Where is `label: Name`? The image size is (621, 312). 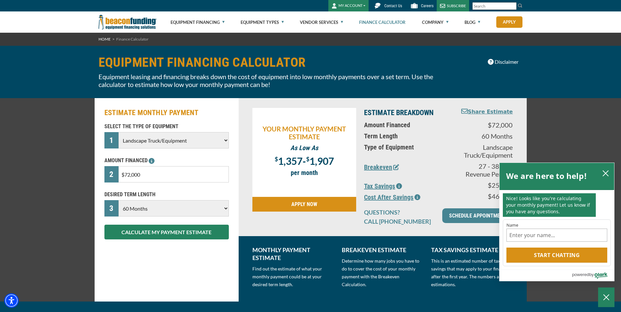
label: Name is located at coordinates (557, 225).